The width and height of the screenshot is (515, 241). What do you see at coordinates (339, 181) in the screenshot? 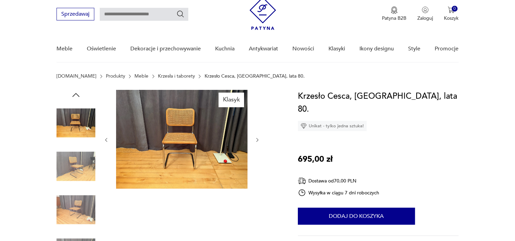
I see `div: Dostawa od 70,00 PLN` at bounding box center [339, 181].